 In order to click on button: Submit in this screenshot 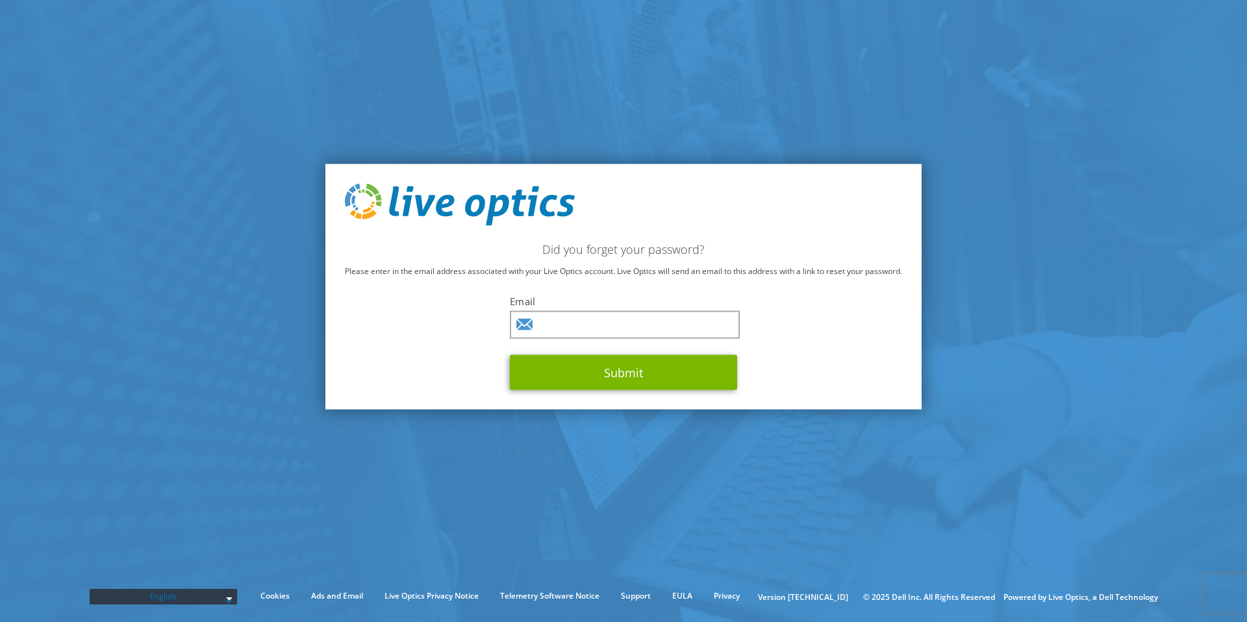, I will do `click(624, 373)`.